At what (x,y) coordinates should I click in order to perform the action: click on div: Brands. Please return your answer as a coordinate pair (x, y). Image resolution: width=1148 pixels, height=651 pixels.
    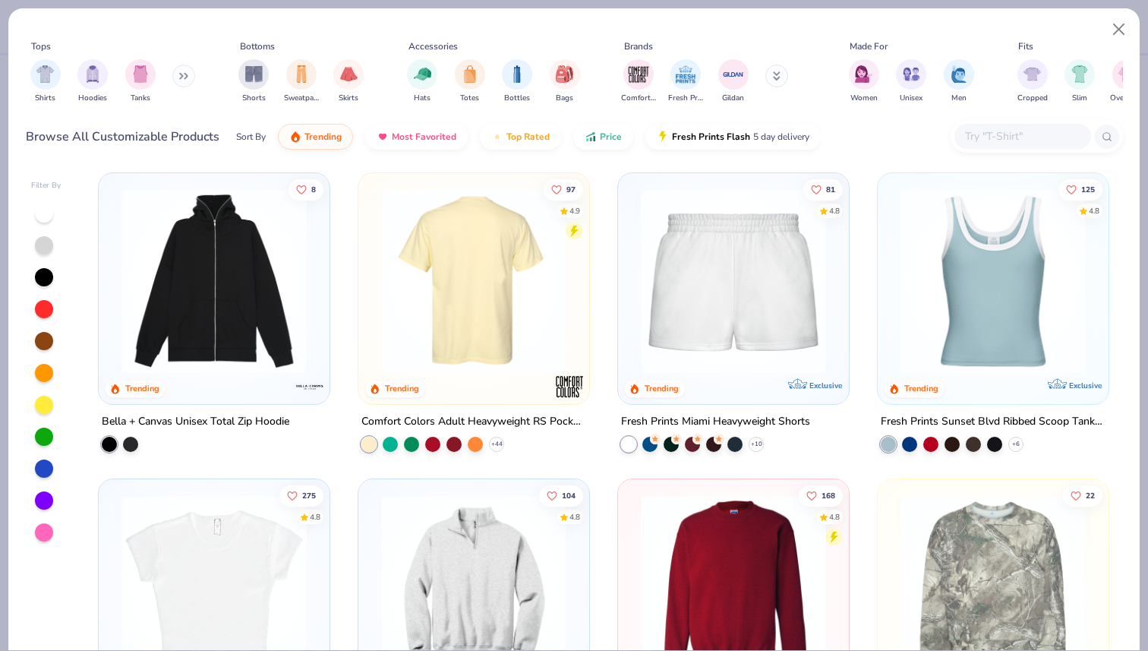
    Looking at the image, I should click on (639, 46).